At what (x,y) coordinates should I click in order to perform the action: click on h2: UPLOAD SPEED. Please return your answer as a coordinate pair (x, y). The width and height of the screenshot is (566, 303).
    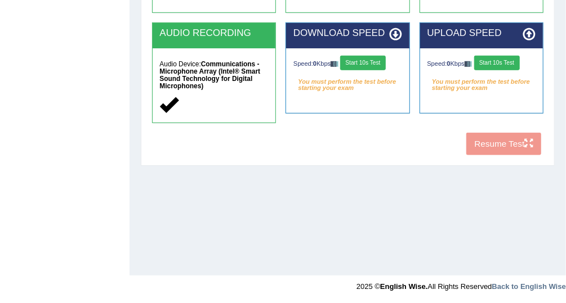
    Looking at the image, I should click on (481, 33).